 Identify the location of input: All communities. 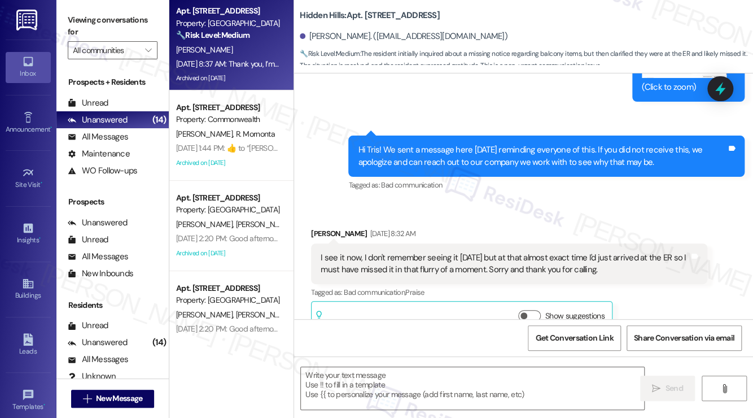
(106, 50).